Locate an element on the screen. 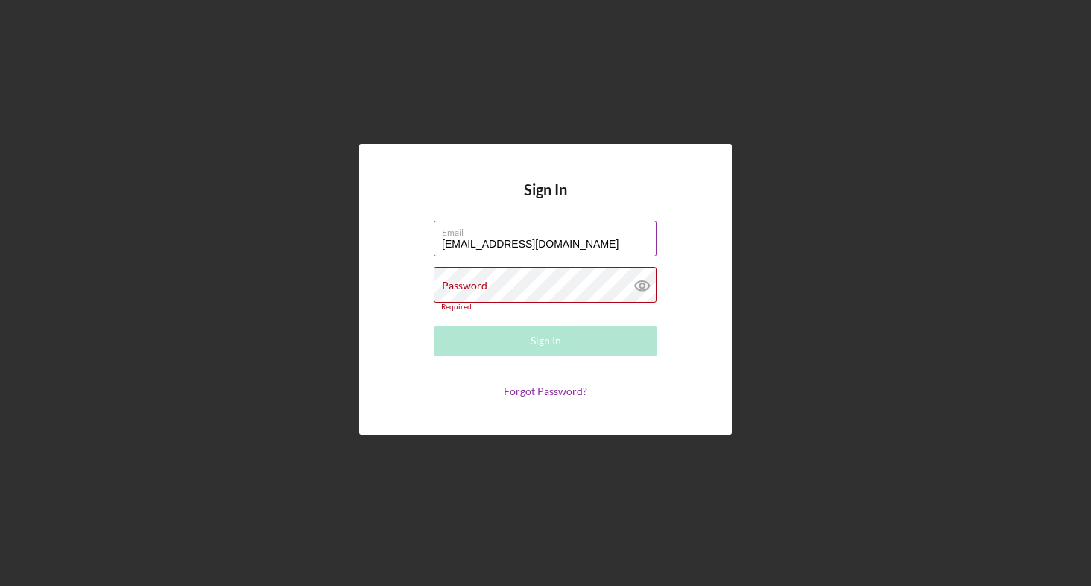  div: Required is located at coordinates (545, 307).